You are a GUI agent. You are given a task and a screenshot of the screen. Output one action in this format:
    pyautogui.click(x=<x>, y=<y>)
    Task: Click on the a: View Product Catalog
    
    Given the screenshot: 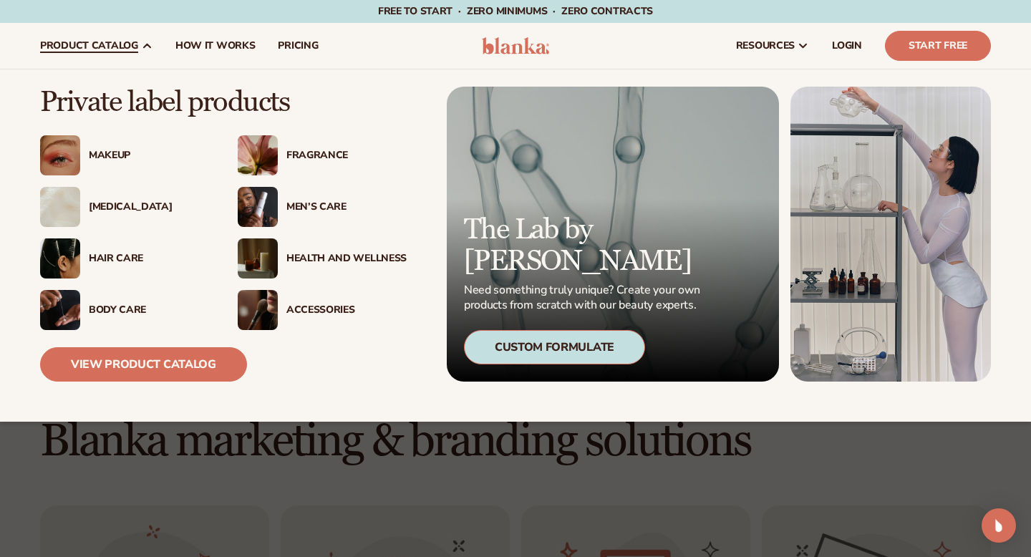 What is the action you would take?
    pyautogui.click(x=143, y=364)
    